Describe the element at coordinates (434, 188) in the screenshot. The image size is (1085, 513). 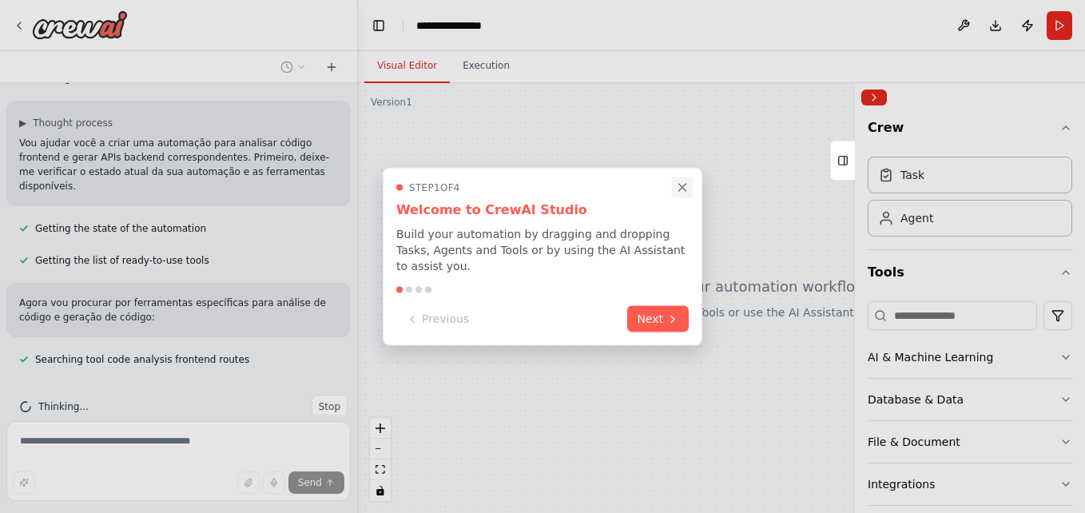
I see `span: Step 1 of 4` at that location.